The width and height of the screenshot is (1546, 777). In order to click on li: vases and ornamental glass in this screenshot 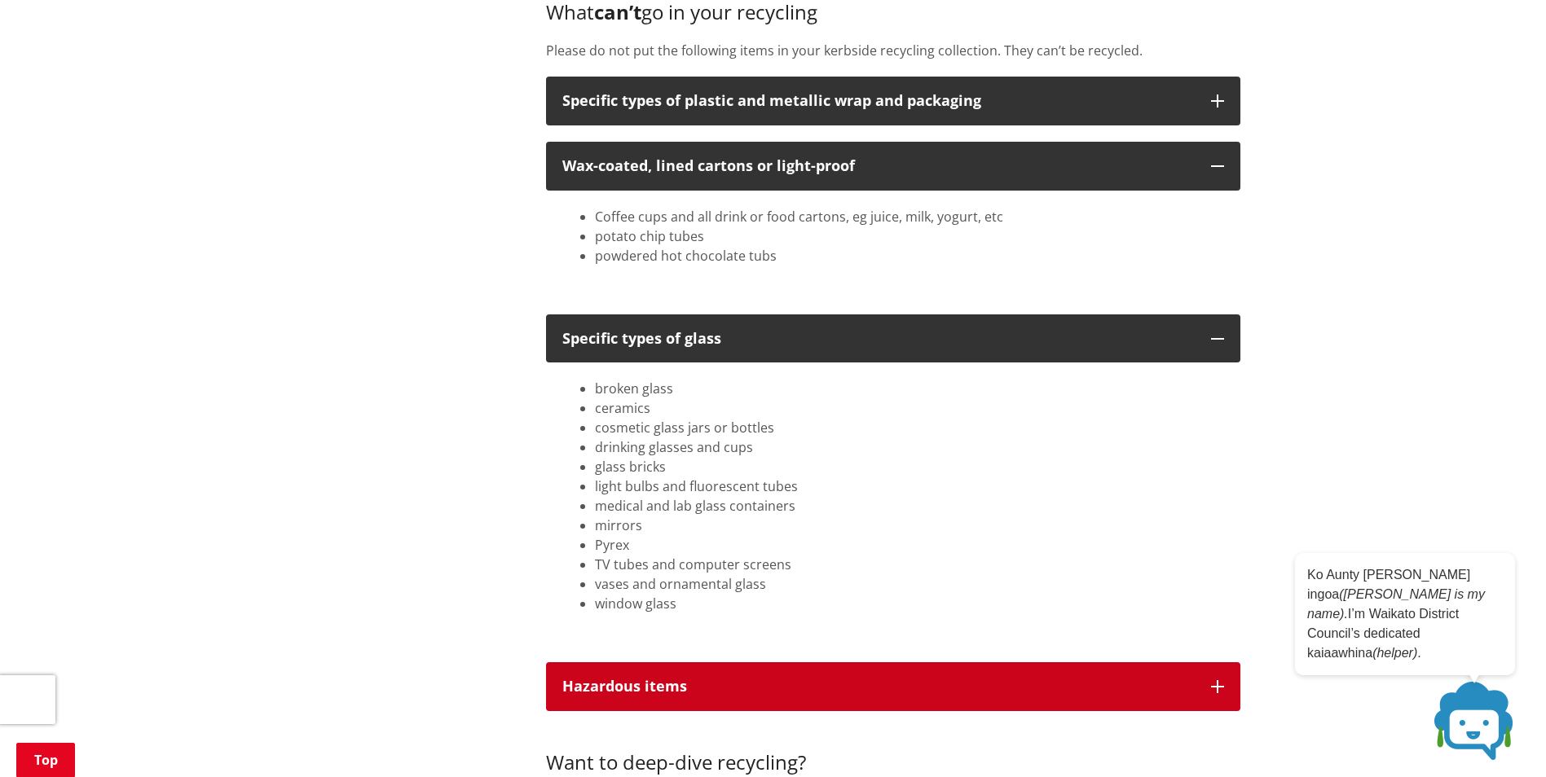, I will do `click(909, 584)`.